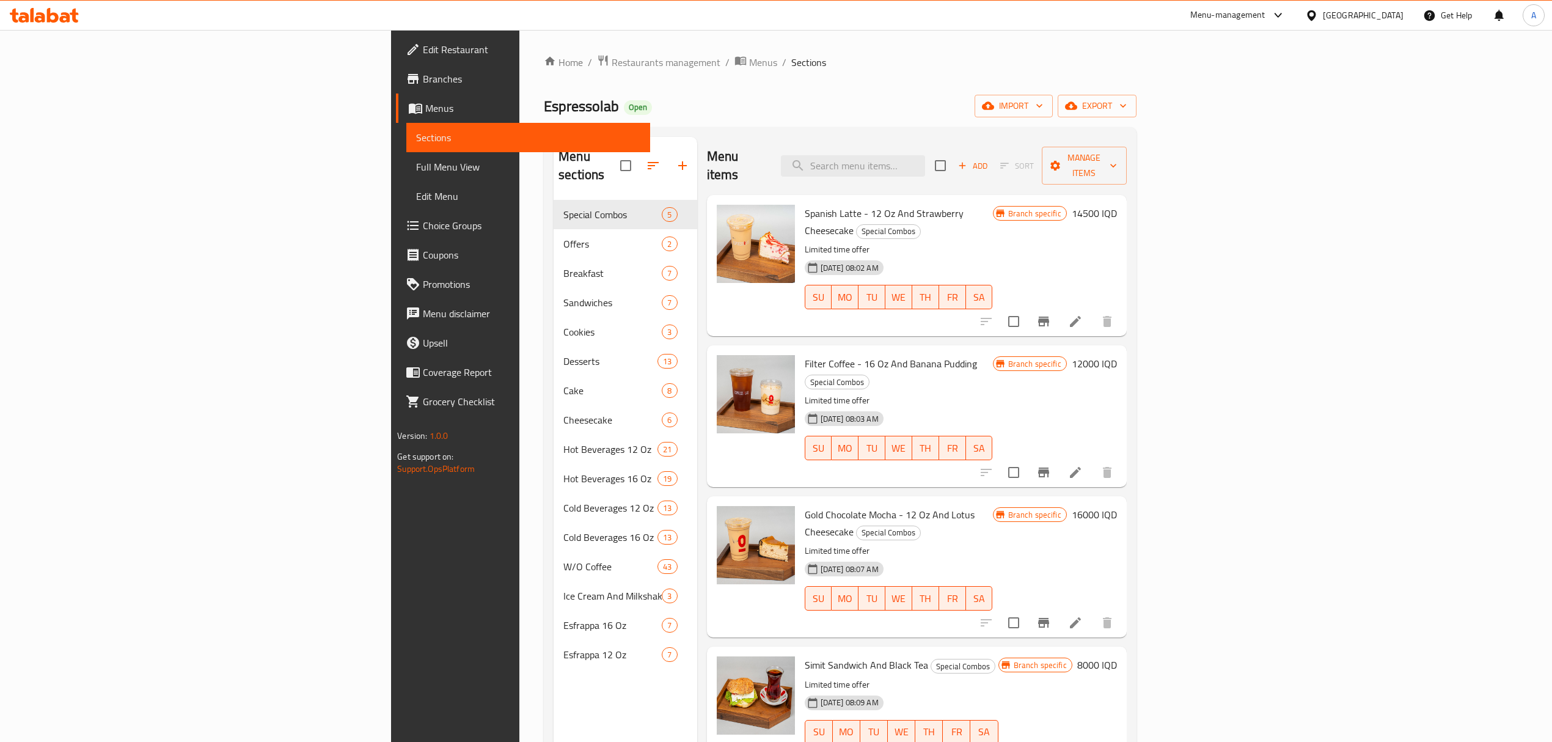 The image size is (1552, 742). What do you see at coordinates (610, 508) in the screenshot?
I see `span: Cold Beverages 12 Oz` at bounding box center [610, 508].